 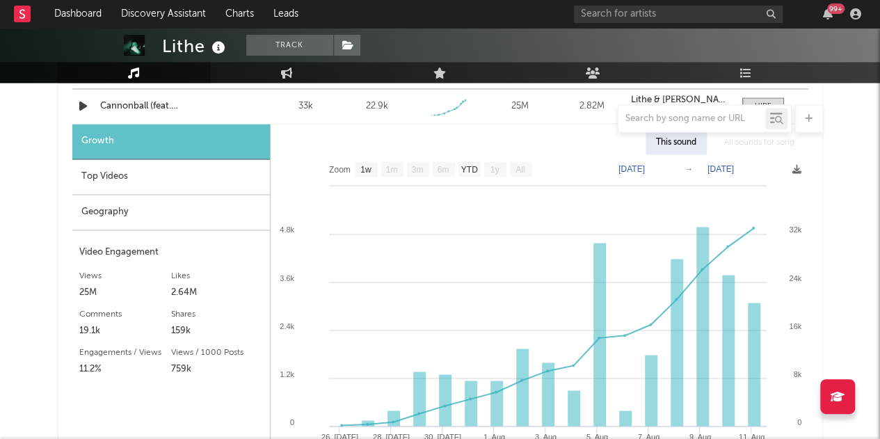 I want to click on text: 4.8k, so click(x=287, y=230).